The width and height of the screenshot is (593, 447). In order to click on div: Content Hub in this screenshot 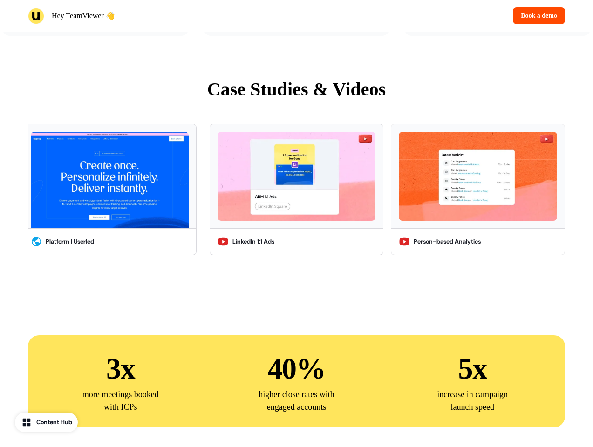, I will do `click(54, 422)`.